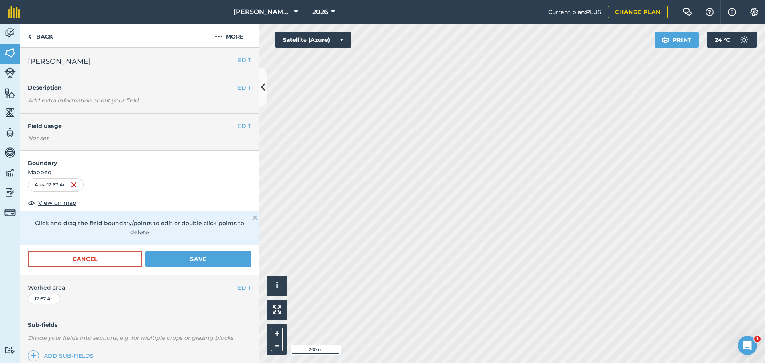 The width and height of the screenshot is (765, 363). I want to click on span: View on map, so click(57, 203).